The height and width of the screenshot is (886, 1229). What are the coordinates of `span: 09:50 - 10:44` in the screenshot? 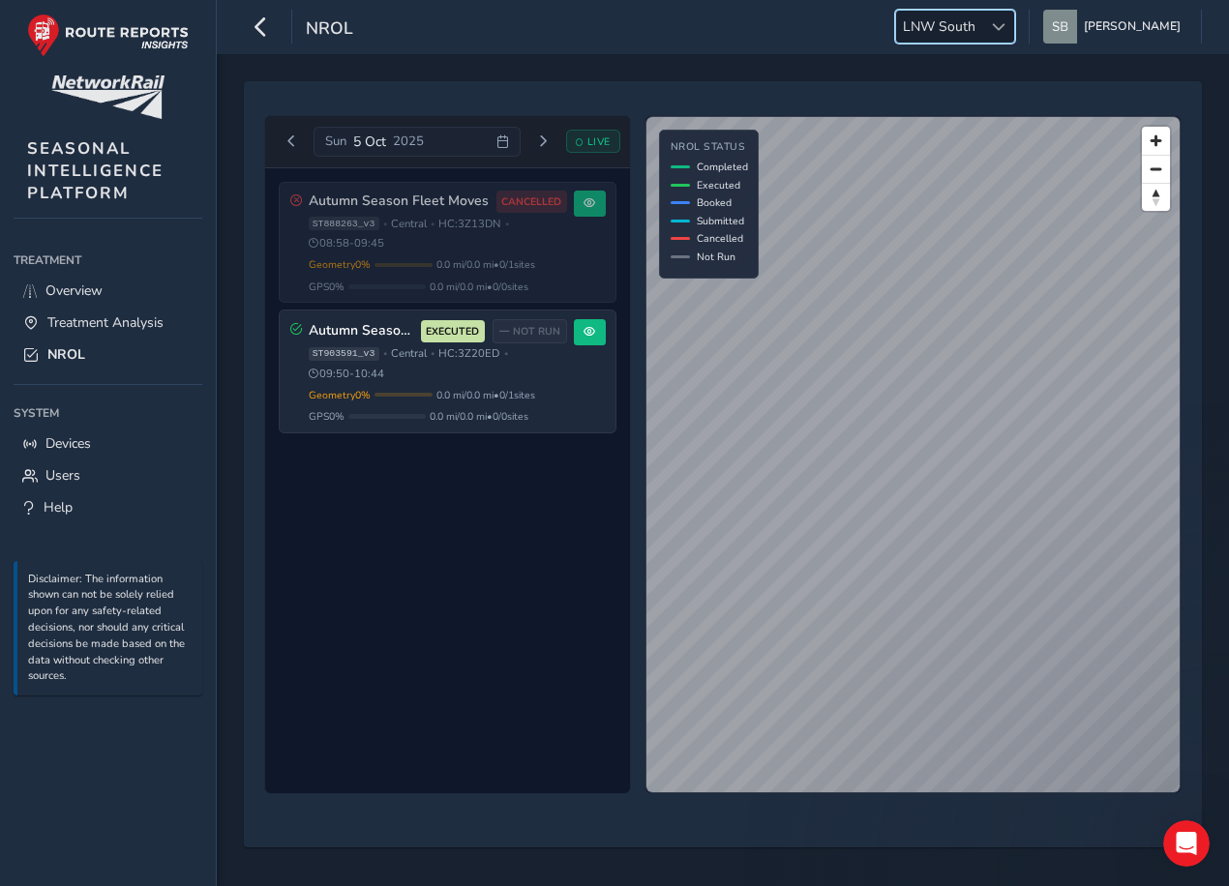 It's located at (346, 373).